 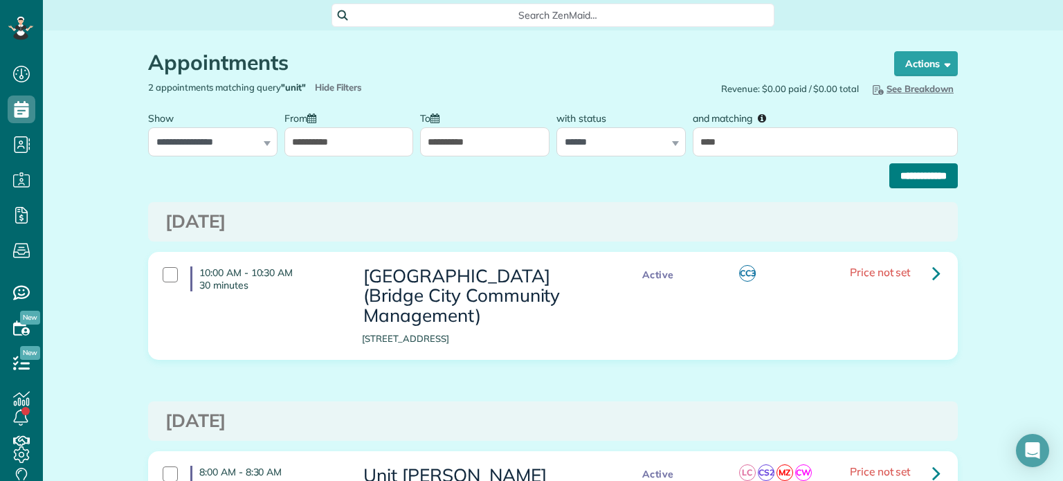 I want to click on span: LC, so click(x=747, y=473).